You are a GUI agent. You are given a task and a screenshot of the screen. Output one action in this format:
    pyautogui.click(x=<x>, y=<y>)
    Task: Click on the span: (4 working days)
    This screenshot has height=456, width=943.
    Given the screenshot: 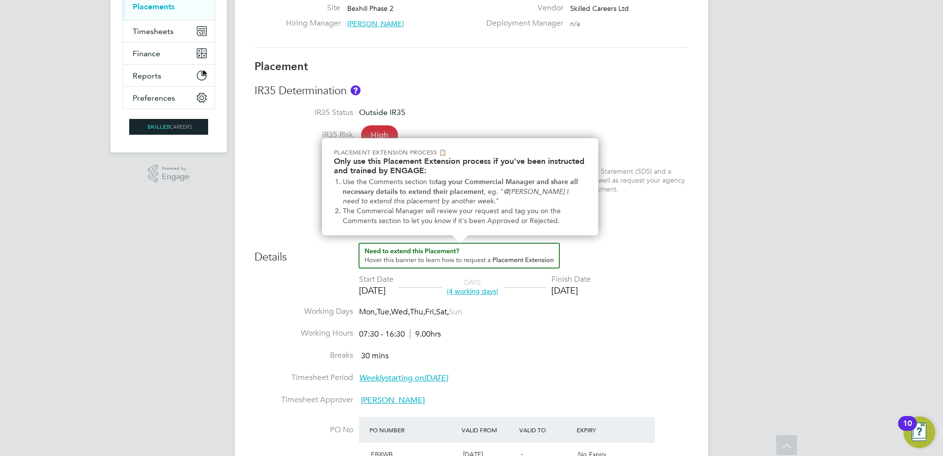 What is the action you would take?
    pyautogui.click(x=472, y=291)
    